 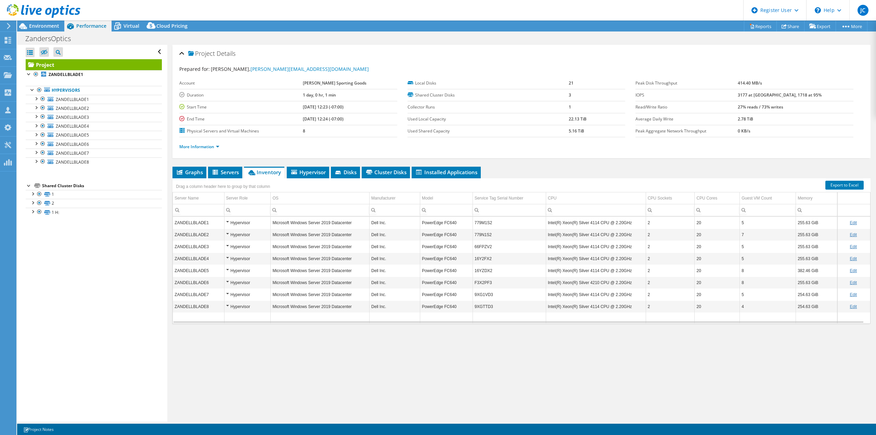 I want to click on a: ZANDELLBLADE8, so click(x=94, y=162).